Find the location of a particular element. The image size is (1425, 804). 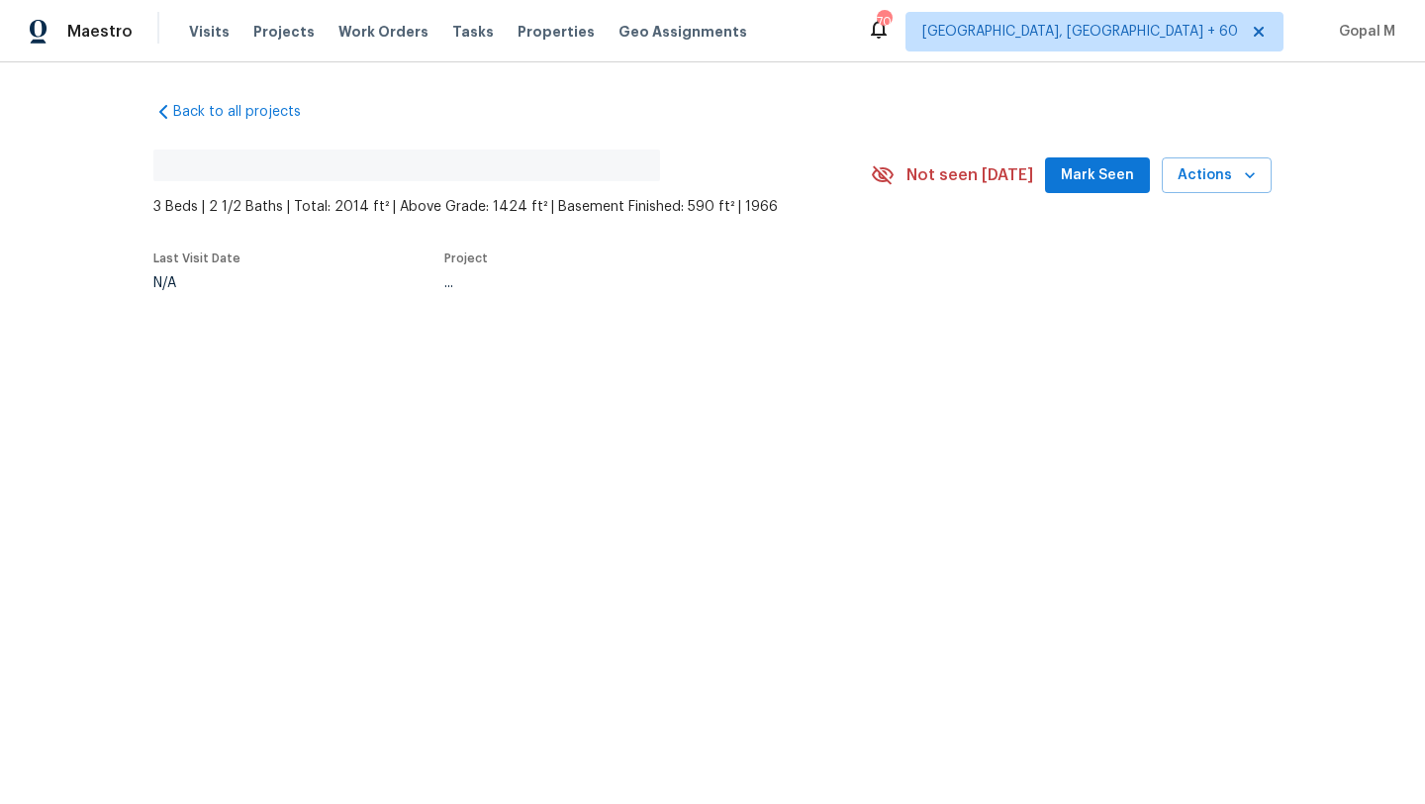

span: Properties is located at coordinates (556, 32).